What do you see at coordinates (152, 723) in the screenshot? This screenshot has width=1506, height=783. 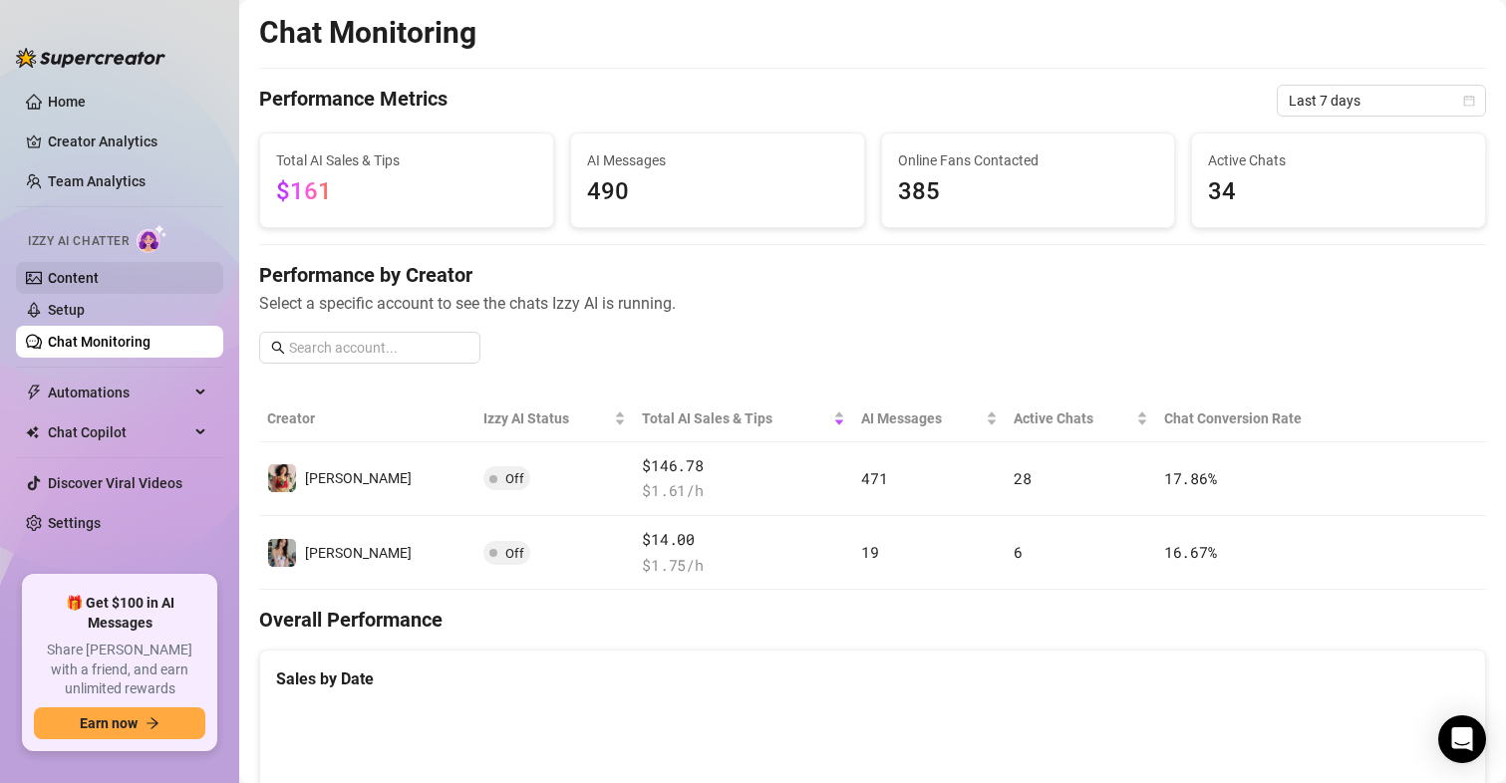 I see `span: arrow-right` at bounding box center [152, 723].